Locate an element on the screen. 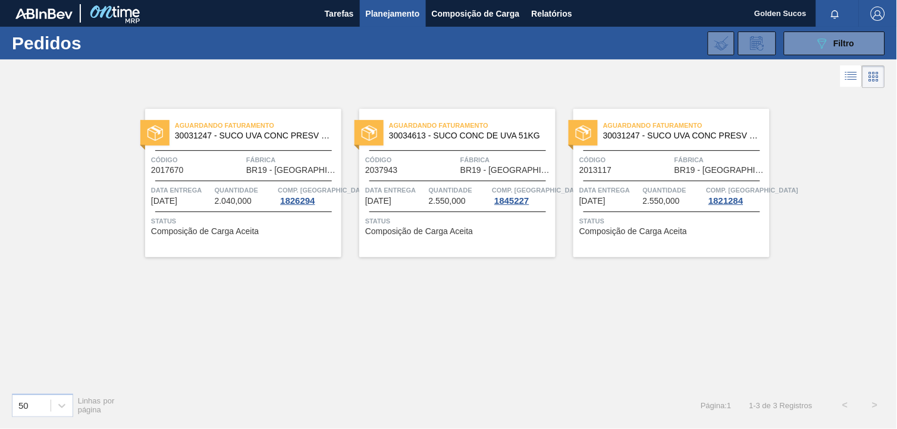  span: Relatórios is located at coordinates (552, 14).